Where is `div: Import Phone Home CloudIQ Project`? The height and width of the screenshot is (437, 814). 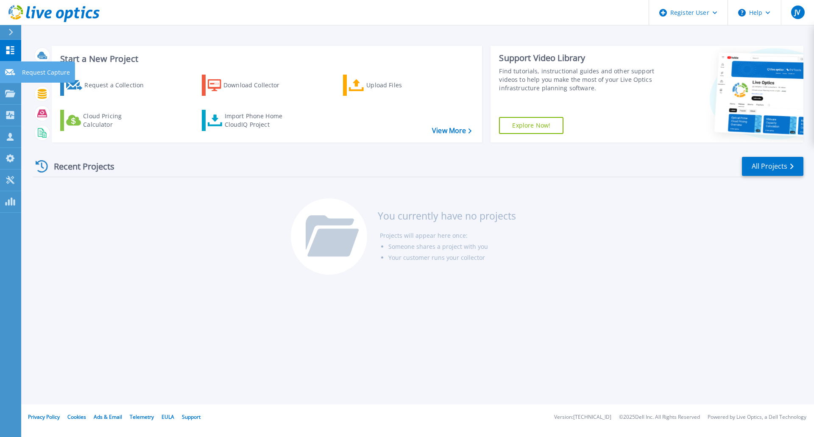
div: Import Phone Home CloudIQ Project is located at coordinates (258, 120).